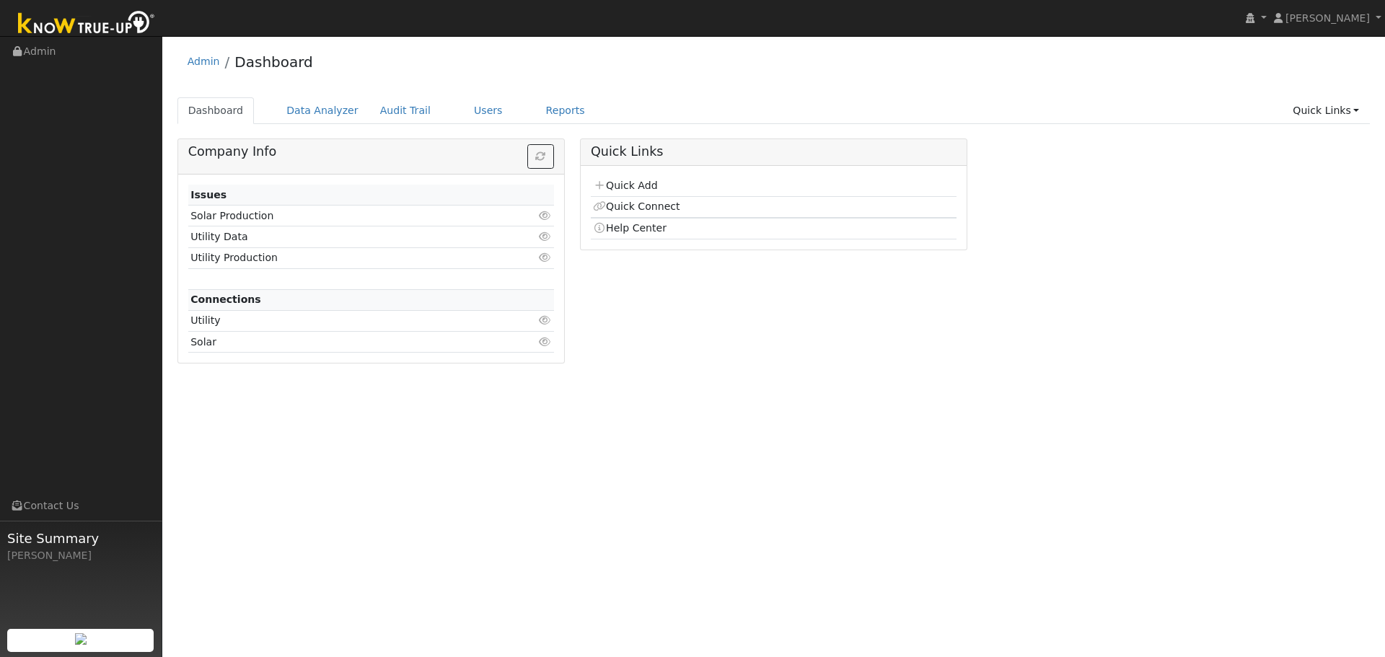 This screenshot has width=1385, height=657. What do you see at coordinates (226, 299) in the screenshot?
I see `strong: Connections` at bounding box center [226, 299].